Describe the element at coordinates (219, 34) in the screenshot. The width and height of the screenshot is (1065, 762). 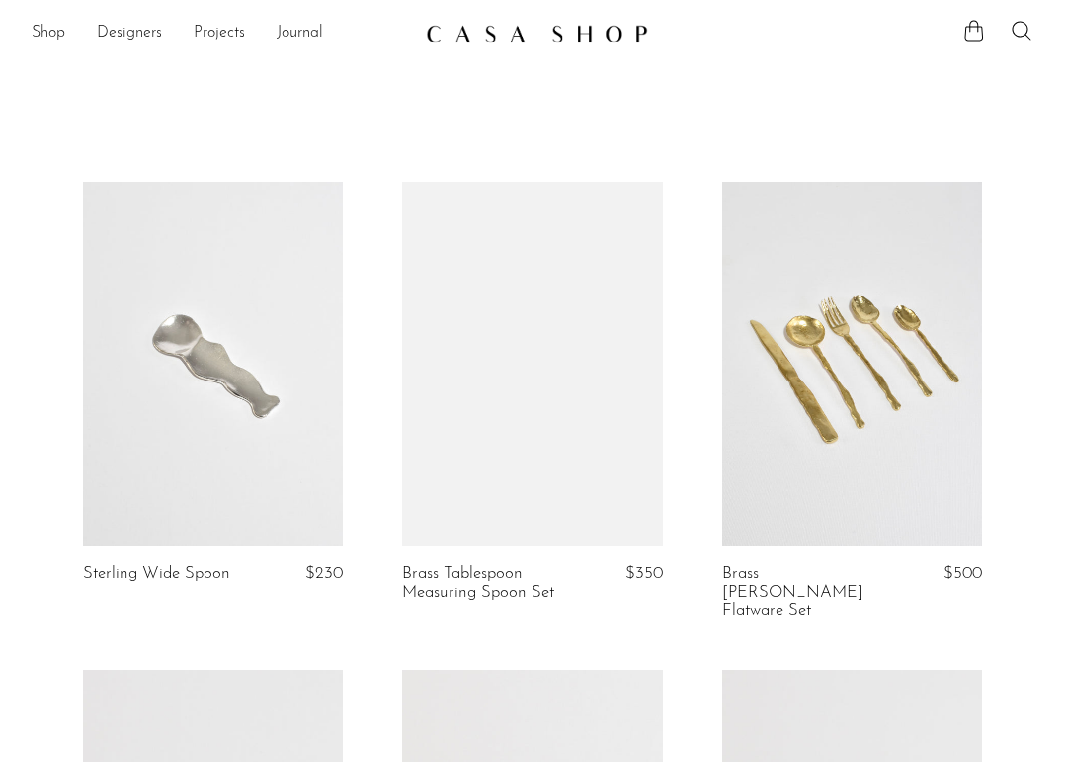
I see `a: Projects` at that location.